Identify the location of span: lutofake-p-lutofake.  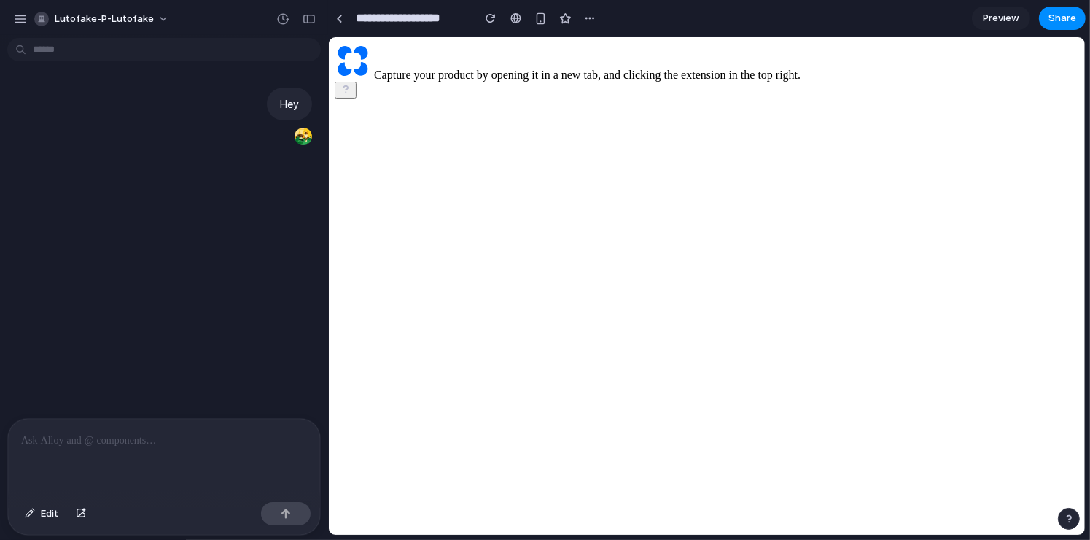
(104, 19).